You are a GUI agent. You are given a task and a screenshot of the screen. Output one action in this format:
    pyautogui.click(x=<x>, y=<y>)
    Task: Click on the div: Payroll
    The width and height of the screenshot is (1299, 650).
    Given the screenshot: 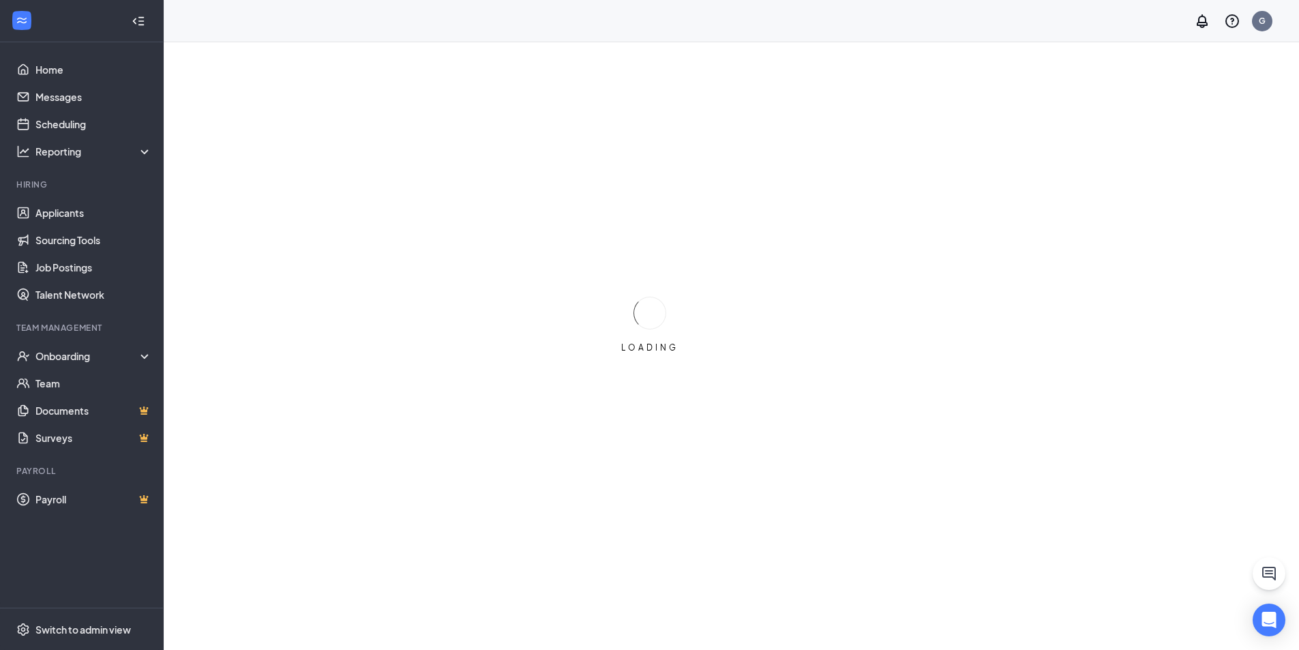 What is the action you would take?
    pyautogui.click(x=83, y=471)
    